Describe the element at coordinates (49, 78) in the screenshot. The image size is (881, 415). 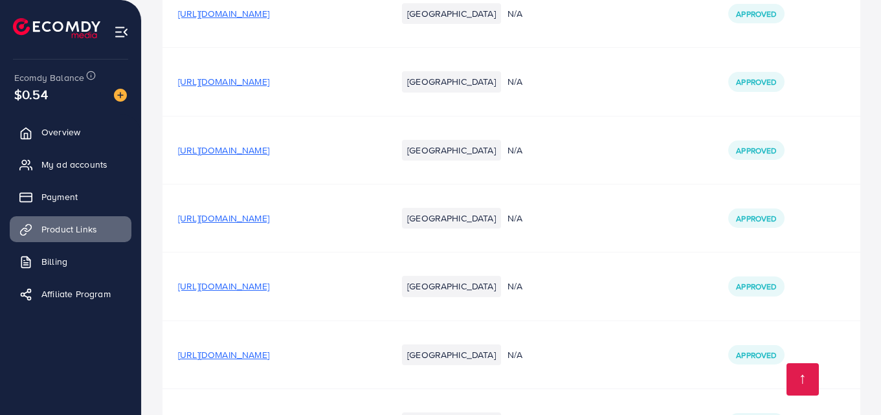
I see `span: Ecomdy Balance` at that location.